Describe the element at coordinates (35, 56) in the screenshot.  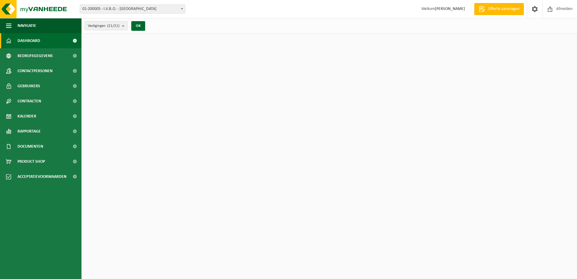
I see `span: Bedrijfsgegevens` at that location.